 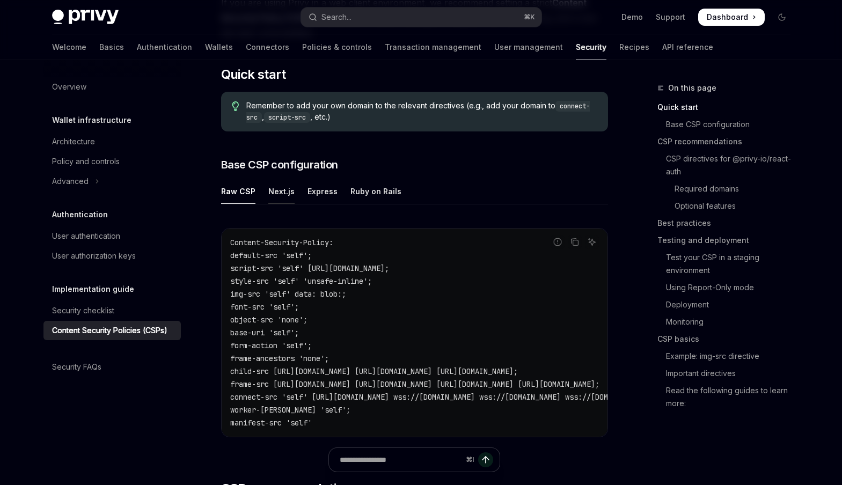 What do you see at coordinates (93, 289) in the screenshot?
I see `h5: Implementation guide` at bounding box center [93, 289].